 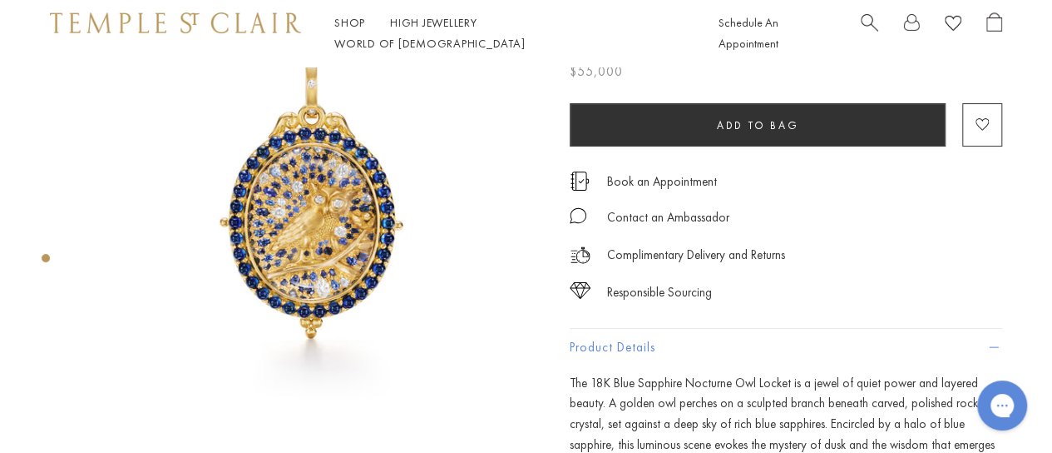 What do you see at coordinates (176, 22) in the screenshot?
I see `img: Temple St. Clair` at bounding box center [176, 22].